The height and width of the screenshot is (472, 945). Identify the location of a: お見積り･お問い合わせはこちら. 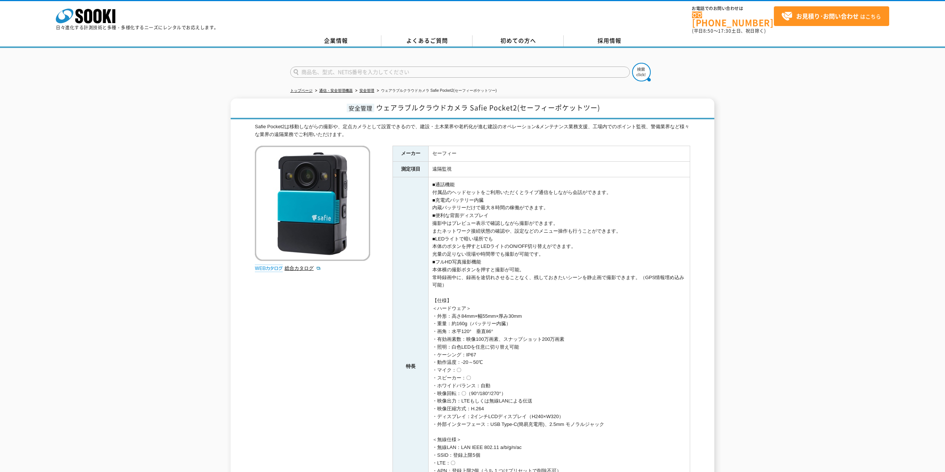
(831, 16).